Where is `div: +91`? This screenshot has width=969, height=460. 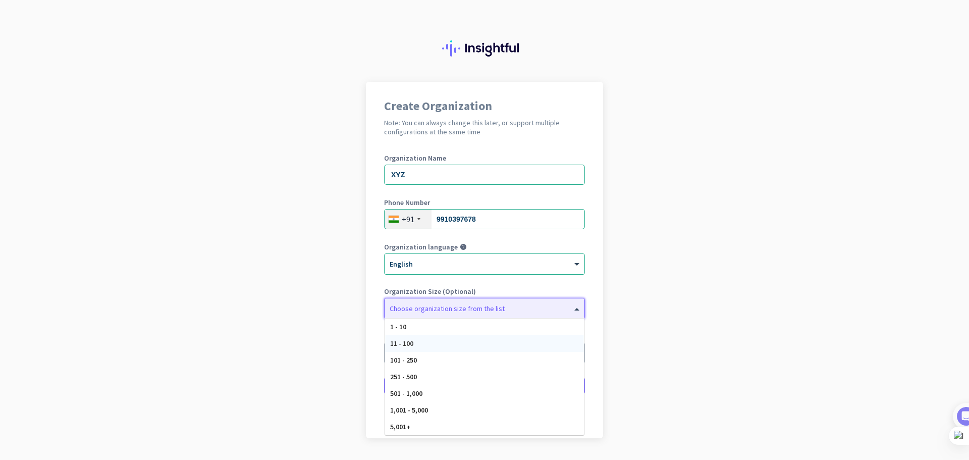 div: +91 is located at coordinates (408, 219).